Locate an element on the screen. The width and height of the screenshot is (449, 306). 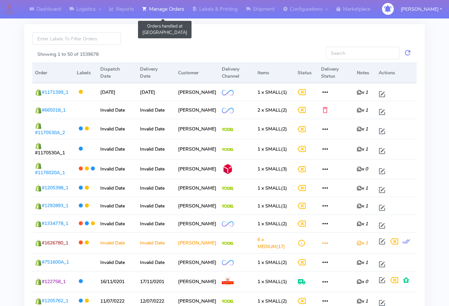
span: #1170530A_2 is located at coordinates (50, 133).